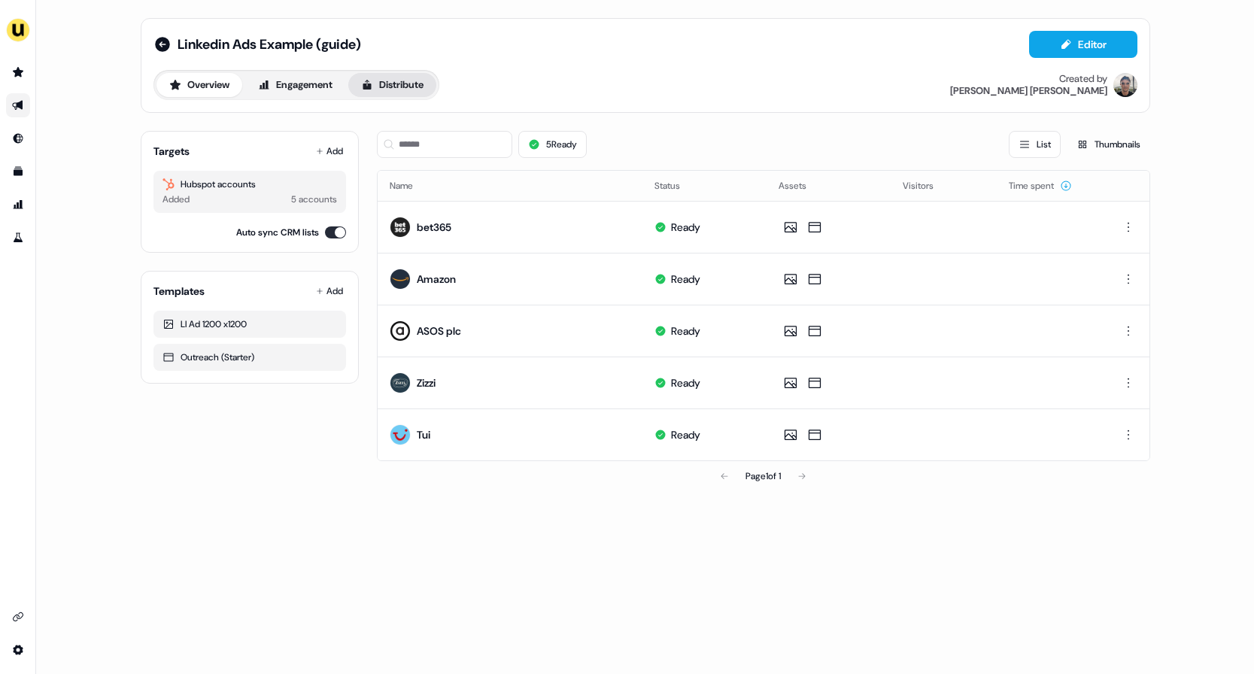  Describe the element at coordinates (250, 357) in the screenshot. I see `div: Outreach (Starter)` at that location.